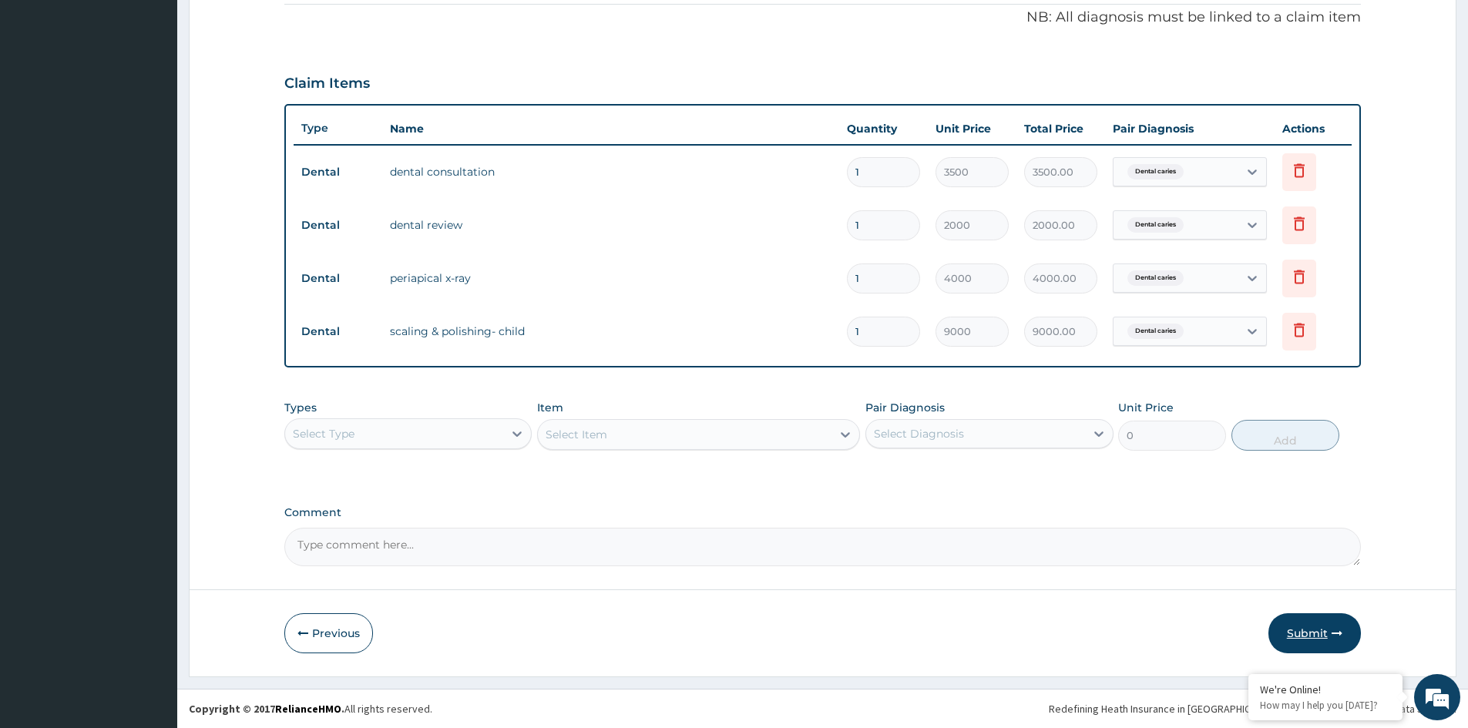  What do you see at coordinates (301, 408) in the screenshot?
I see `label: Types` at bounding box center [301, 408].